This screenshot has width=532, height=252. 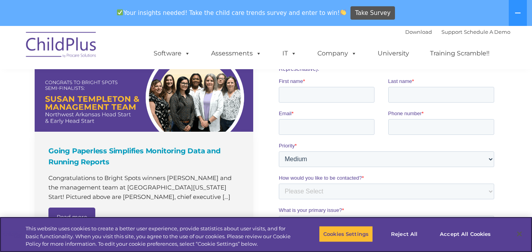 I want to click on h4: Going Paperless Simplifies Monitoring Data and Running Reports, so click(x=145, y=157).